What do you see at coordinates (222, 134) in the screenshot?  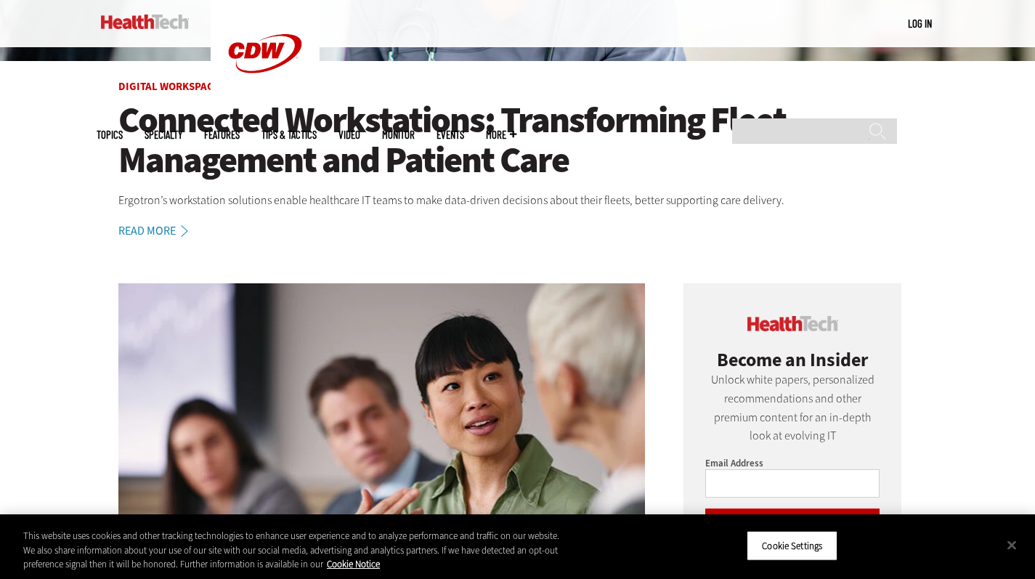 I see `a: Features` at bounding box center [222, 134].